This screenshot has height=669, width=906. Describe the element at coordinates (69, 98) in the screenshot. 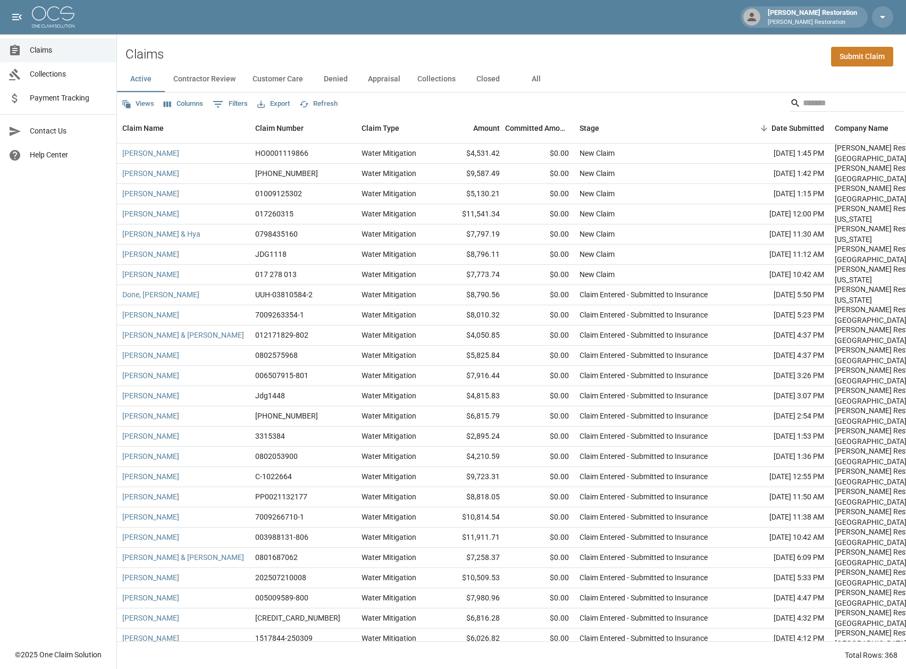

I see `span: Payment Tracking` at that location.